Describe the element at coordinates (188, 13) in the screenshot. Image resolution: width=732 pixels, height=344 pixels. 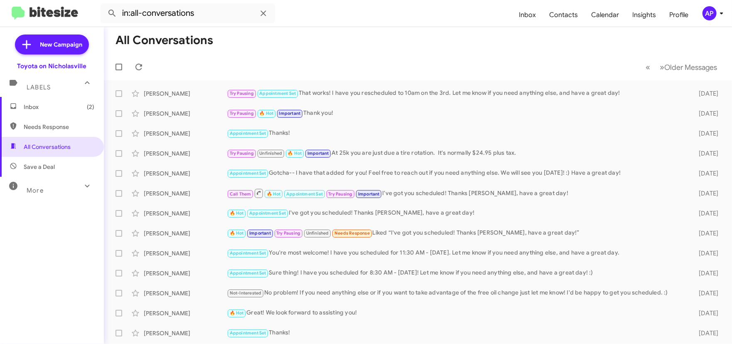
I see `input: Search` at that location.